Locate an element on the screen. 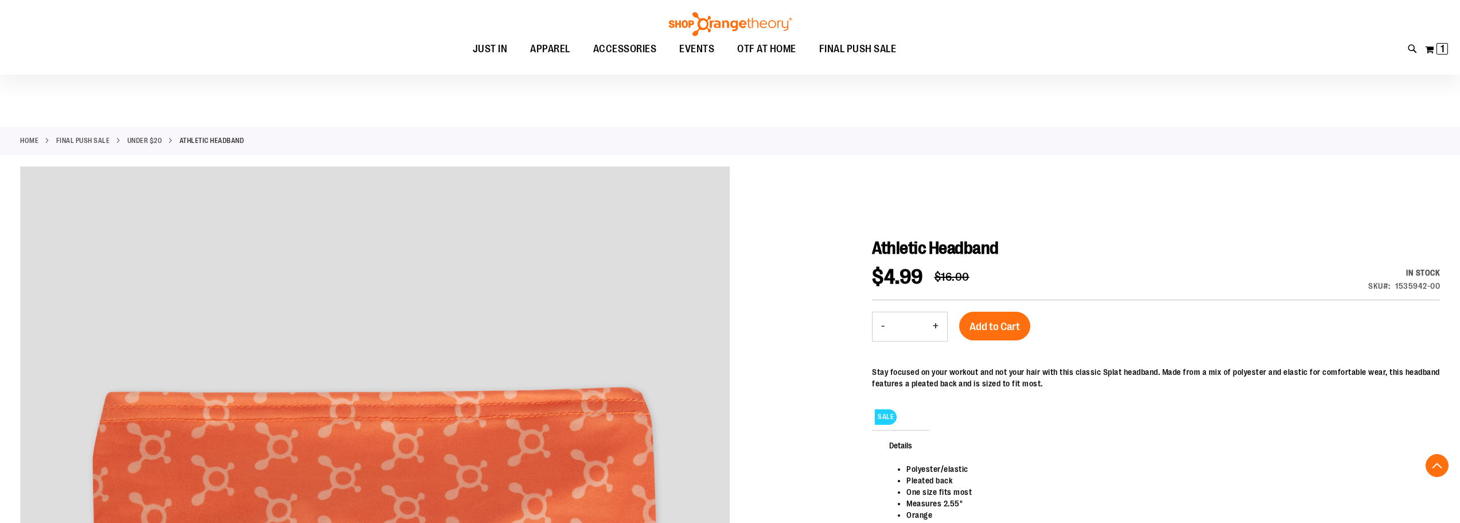  span: Athletic Headband is located at coordinates (935, 248).